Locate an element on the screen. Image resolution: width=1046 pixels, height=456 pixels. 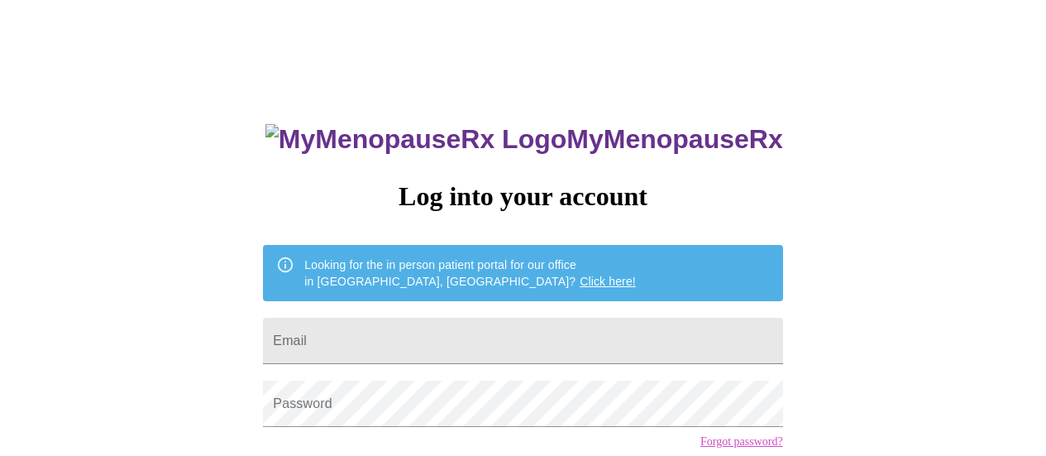
img: MyMenopauseRx Logo is located at coordinates (416, 139).